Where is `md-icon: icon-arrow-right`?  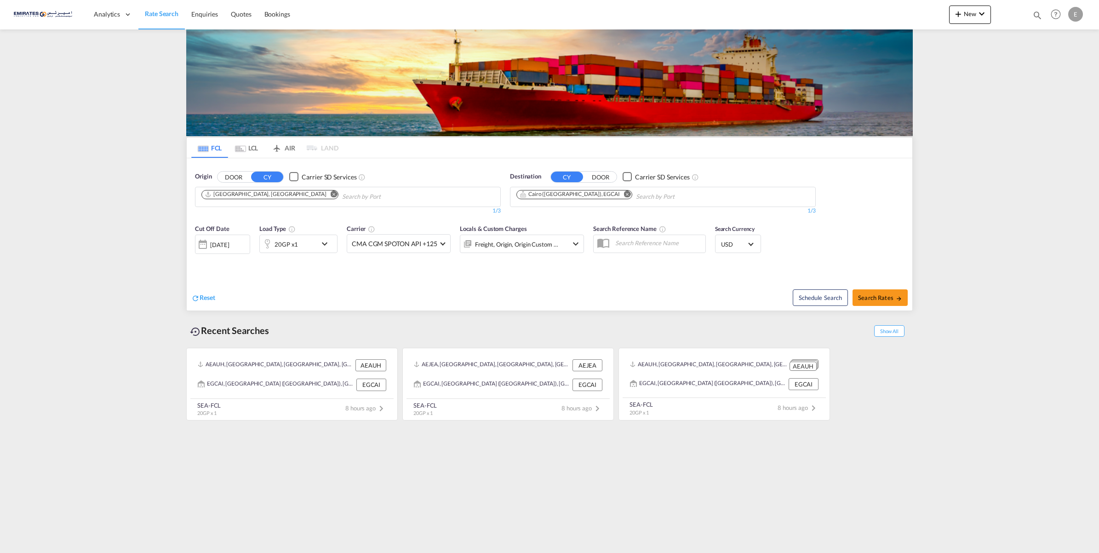
md-icon: icon-arrow-right is located at coordinates (899, 298).